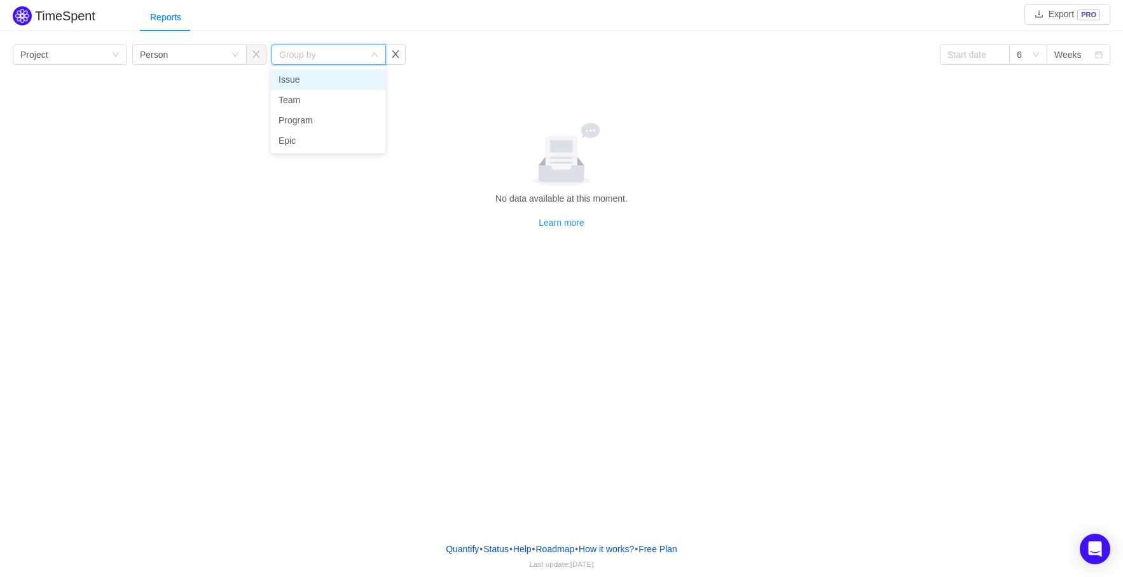 The height and width of the screenshot is (577, 1123). What do you see at coordinates (1095, 549) in the screenshot?
I see `div: Open Intercom Messenger` at bounding box center [1095, 549].